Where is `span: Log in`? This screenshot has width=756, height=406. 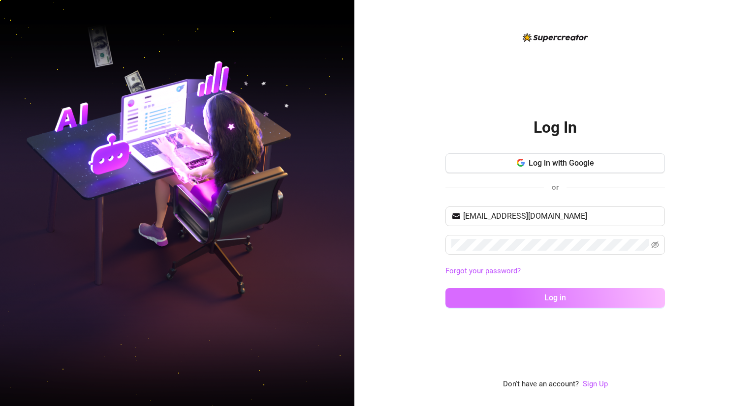
span: Log in is located at coordinates (555, 298).